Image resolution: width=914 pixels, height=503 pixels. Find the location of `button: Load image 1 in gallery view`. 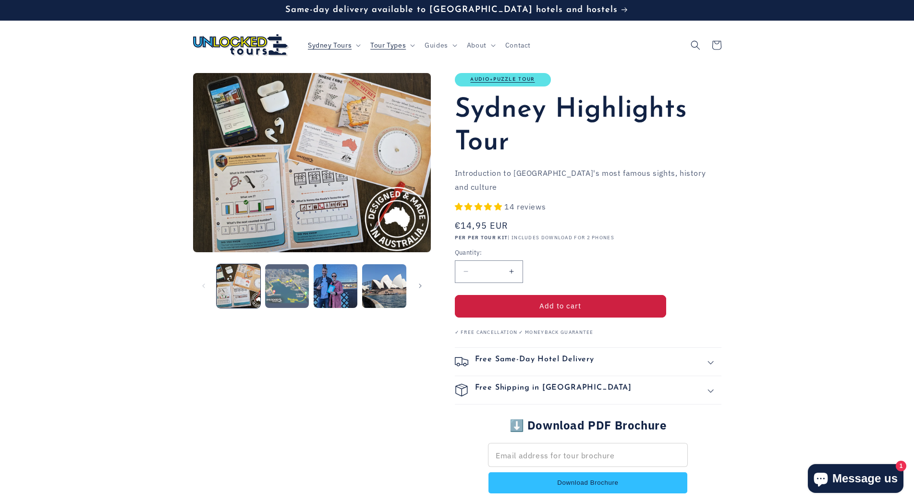

button: Load image 1 in gallery view is located at coordinates (238, 286).